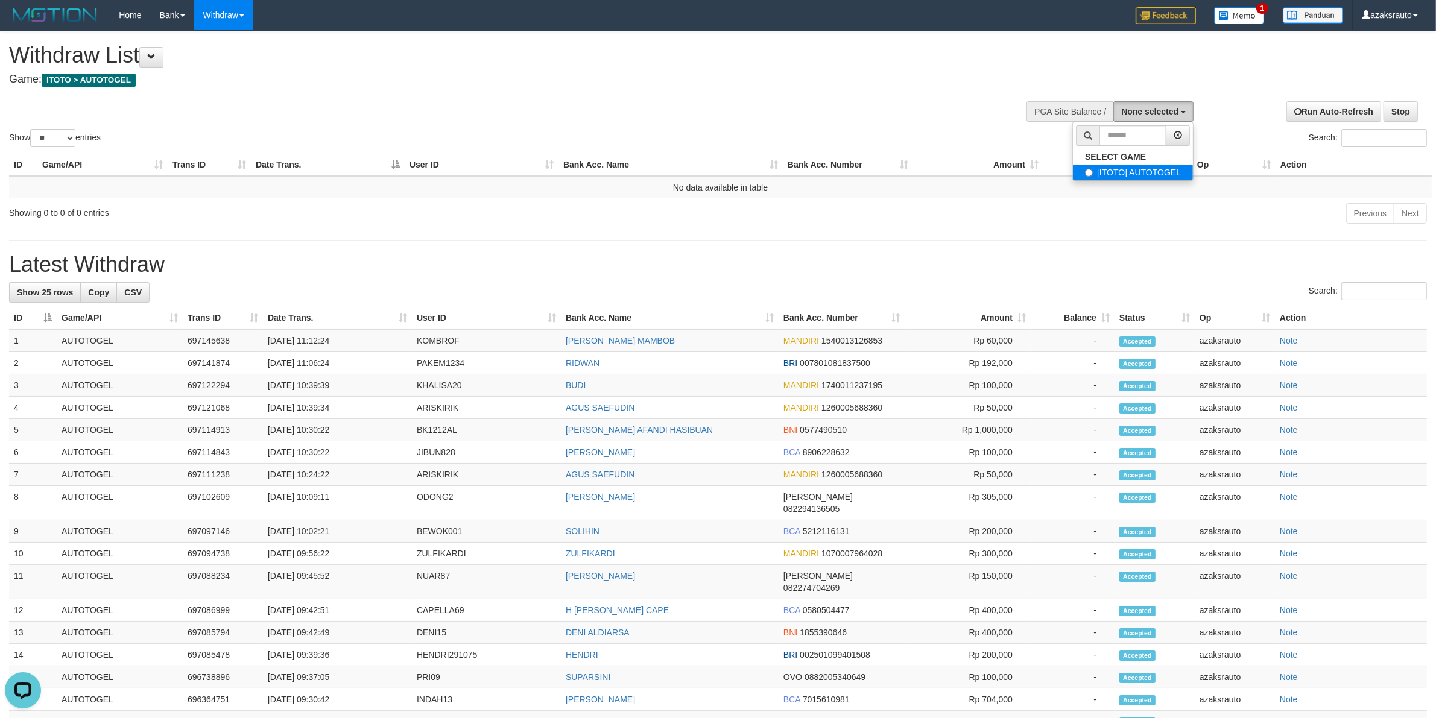  Describe the element at coordinates (852, 341) in the screenshot. I see `span: Copy 1540013126853 to clipboard` at that location.